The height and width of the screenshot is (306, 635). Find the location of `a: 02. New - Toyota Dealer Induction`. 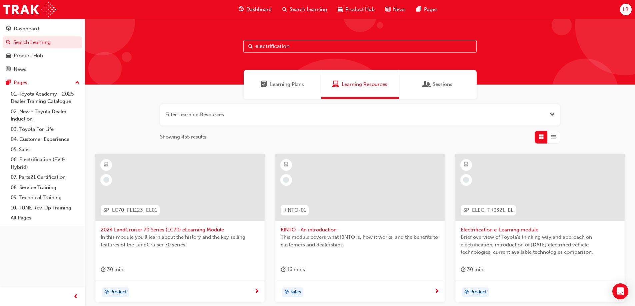

a: 02. New - Toyota Dealer Induction is located at coordinates (45, 115).